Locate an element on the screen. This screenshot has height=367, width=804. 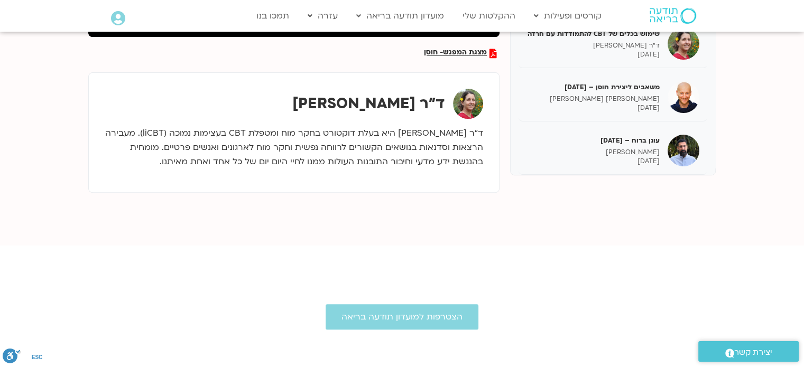
h5: שימוש בכלים של CBT להתמודדות עם חרדה is located at coordinates (593, 34).